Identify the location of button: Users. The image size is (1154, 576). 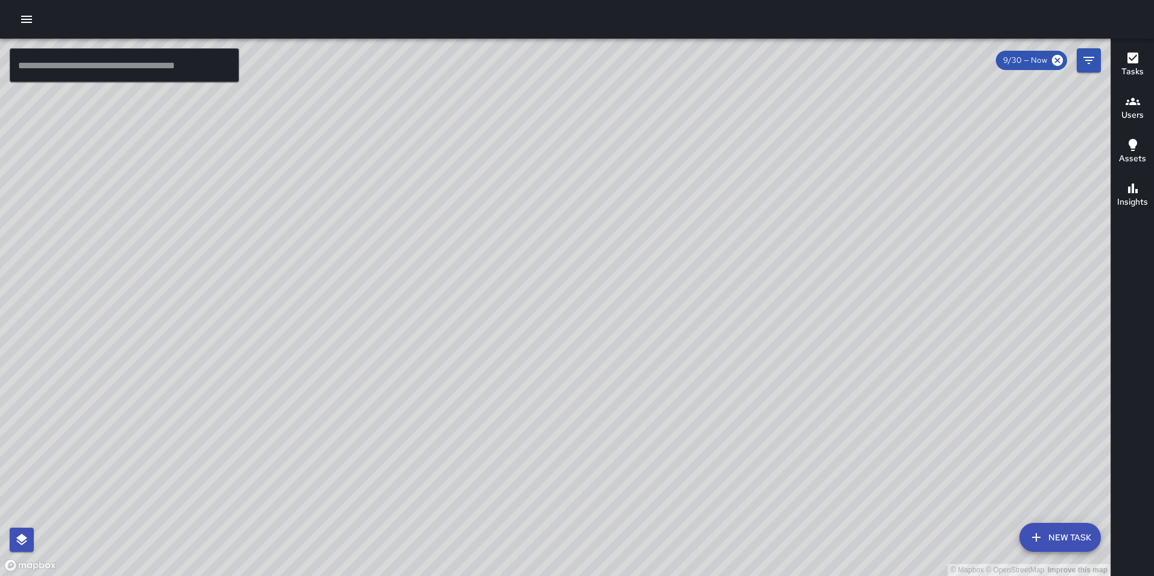
(1132, 109).